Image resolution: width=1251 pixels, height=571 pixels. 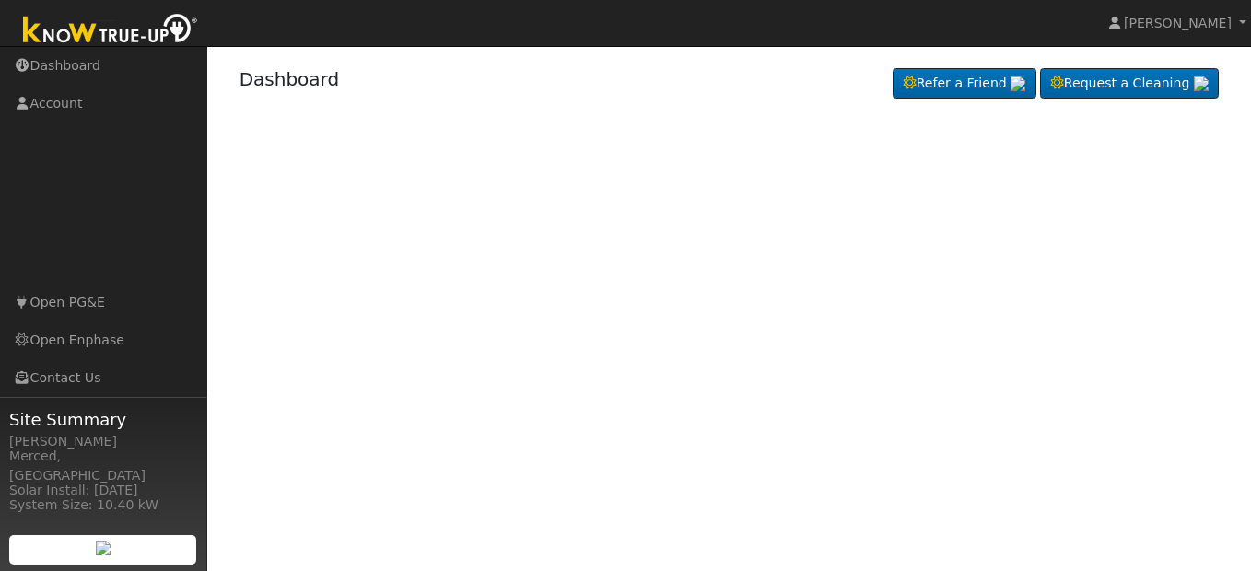 I want to click on div: System Size: 10.40 kW, so click(x=103, y=505).